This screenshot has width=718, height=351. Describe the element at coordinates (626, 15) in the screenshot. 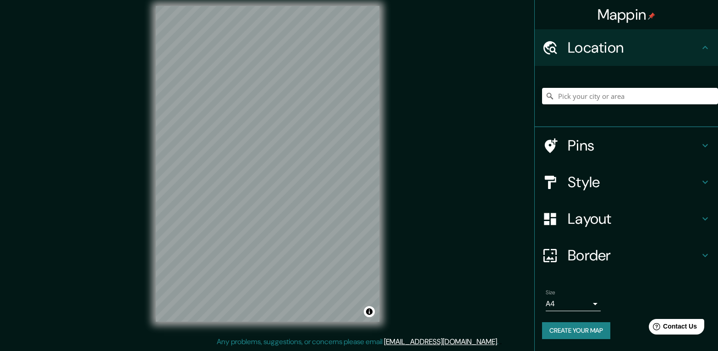

I see `h4: Mappin` at that location.